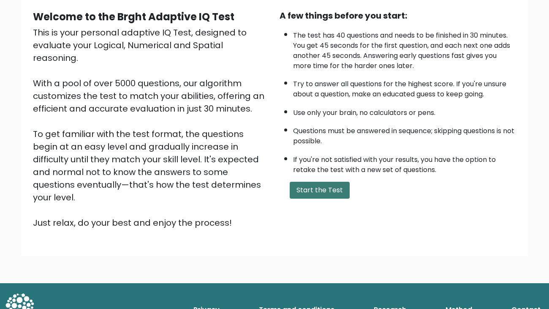 The height and width of the screenshot is (309, 549). I want to click on li: Use only your brain, no calculators or pens., so click(404, 111).